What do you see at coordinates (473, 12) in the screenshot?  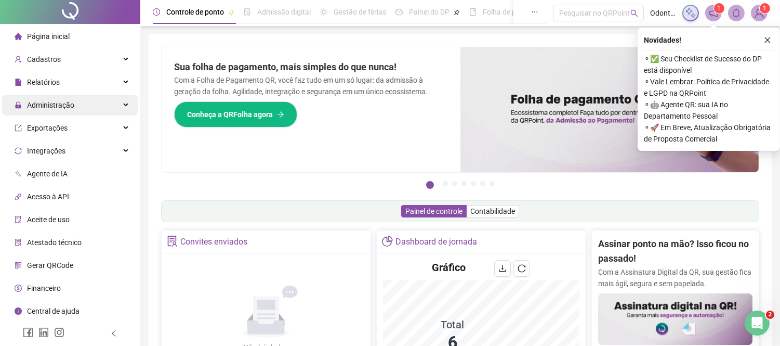 I see `span: book` at bounding box center [473, 12].